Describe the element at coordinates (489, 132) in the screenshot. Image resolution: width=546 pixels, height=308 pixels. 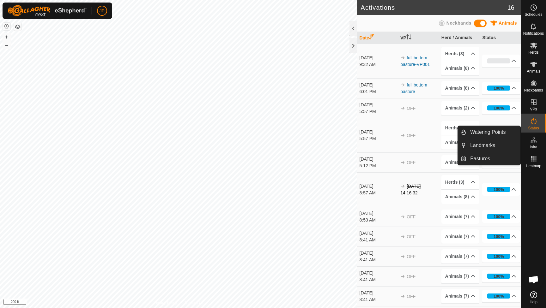
I see `li: Watering Points` at that location.